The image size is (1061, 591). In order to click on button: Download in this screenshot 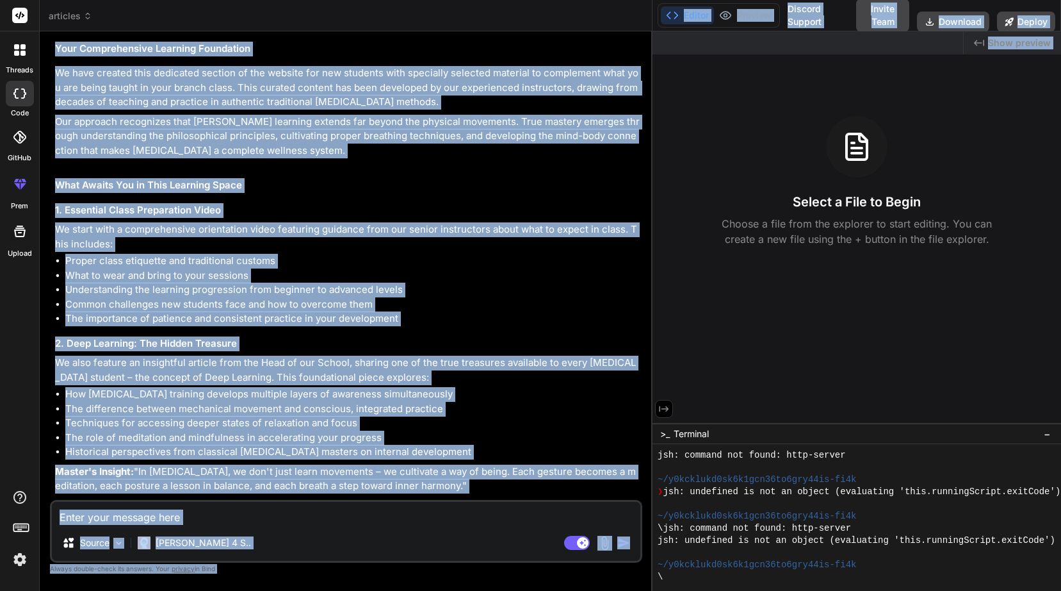, I will do `click(953, 22)`.